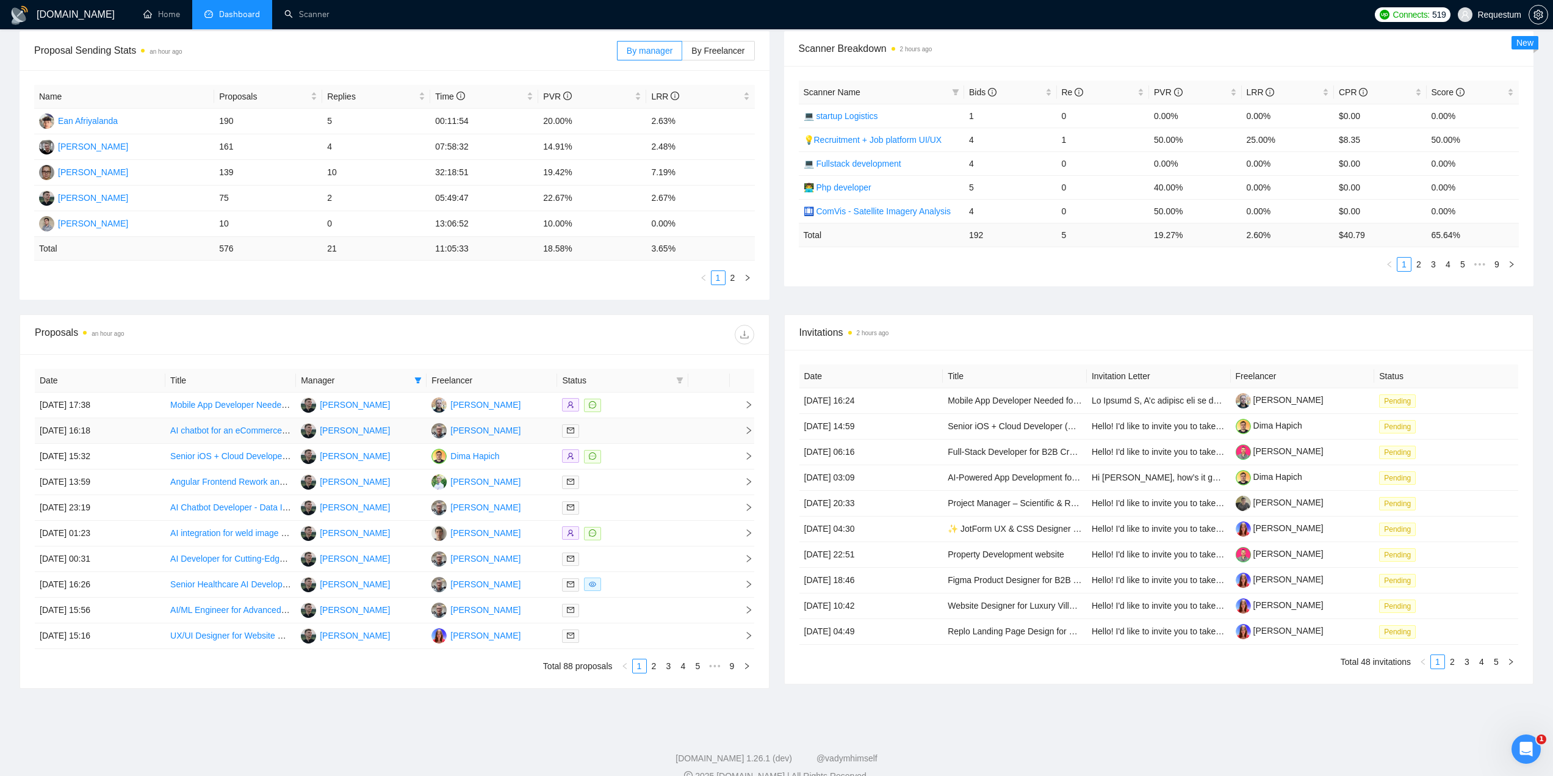 The height and width of the screenshot is (776, 1553). Describe the element at coordinates (46, 121) in the screenshot. I see `img: EA` at that location.